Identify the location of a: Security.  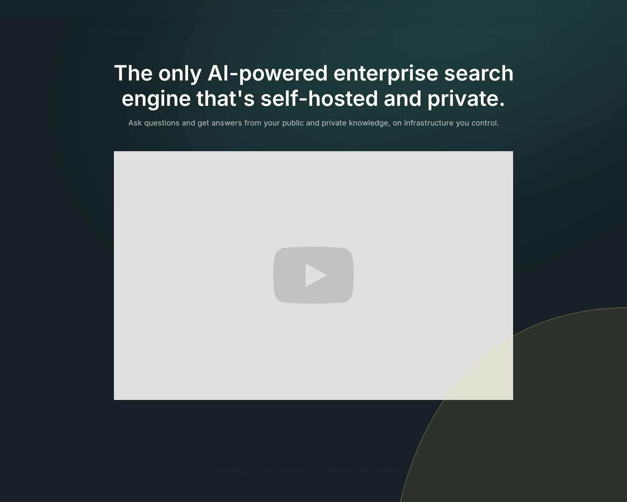
(284, 32).